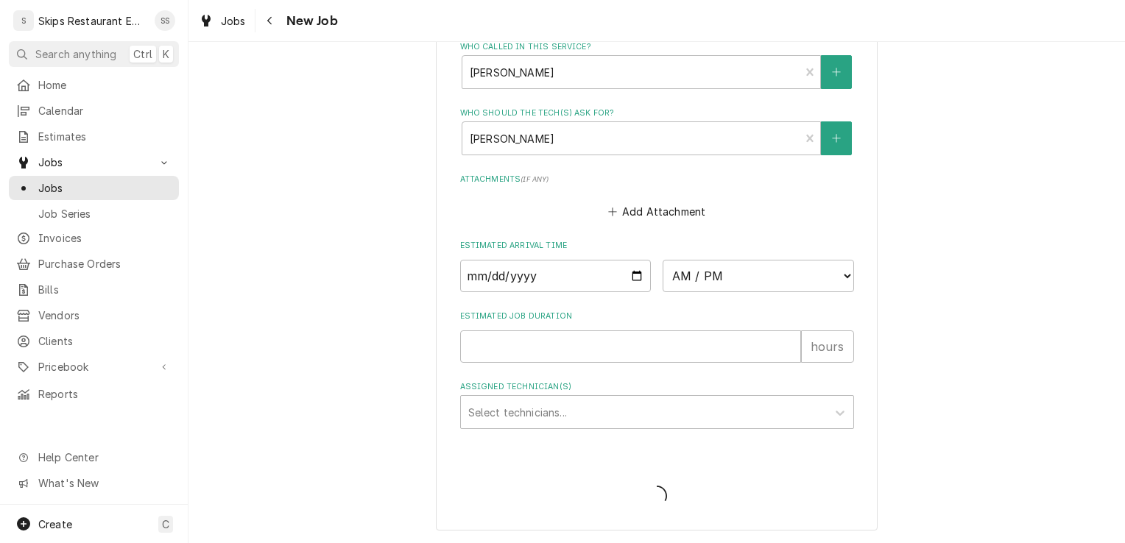 This screenshot has height=543, width=1125. I want to click on a: Bills, so click(94, 289).